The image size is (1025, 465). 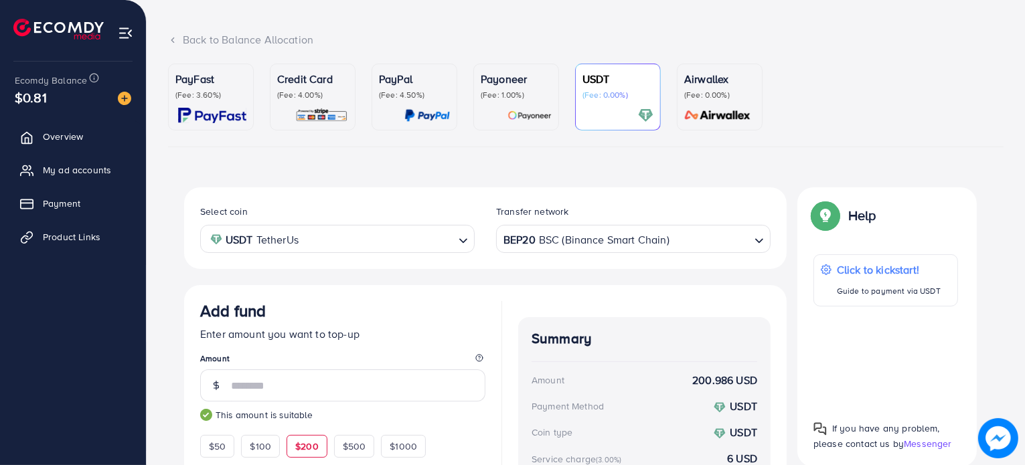 What do you see at coordinates (224, 212) in the screenshot?
I see `label: Select coin` at bounding box center [224, 212].